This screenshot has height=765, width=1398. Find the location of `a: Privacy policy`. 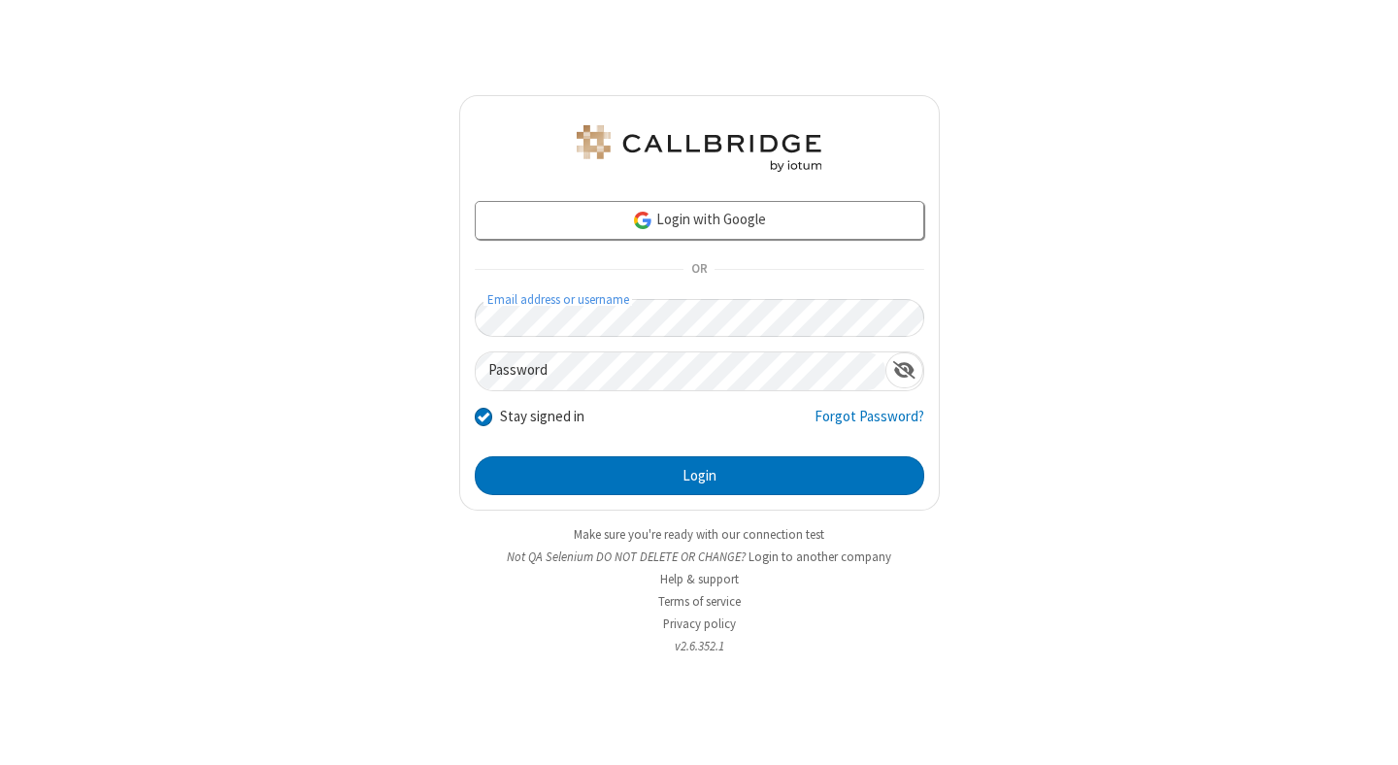

a: Privacy policy is located at coordinates (699, 623).